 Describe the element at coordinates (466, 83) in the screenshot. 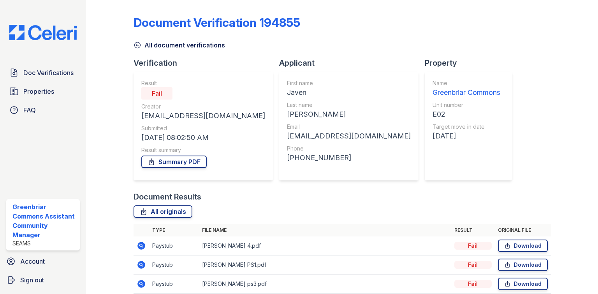

I see `div: Name` at that location.